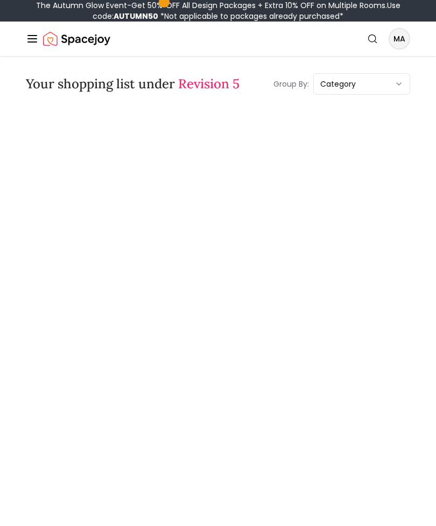  Describe the element at coordinates (136, 16) in the screenshot. I see `b: AUTUMN50` at that location.